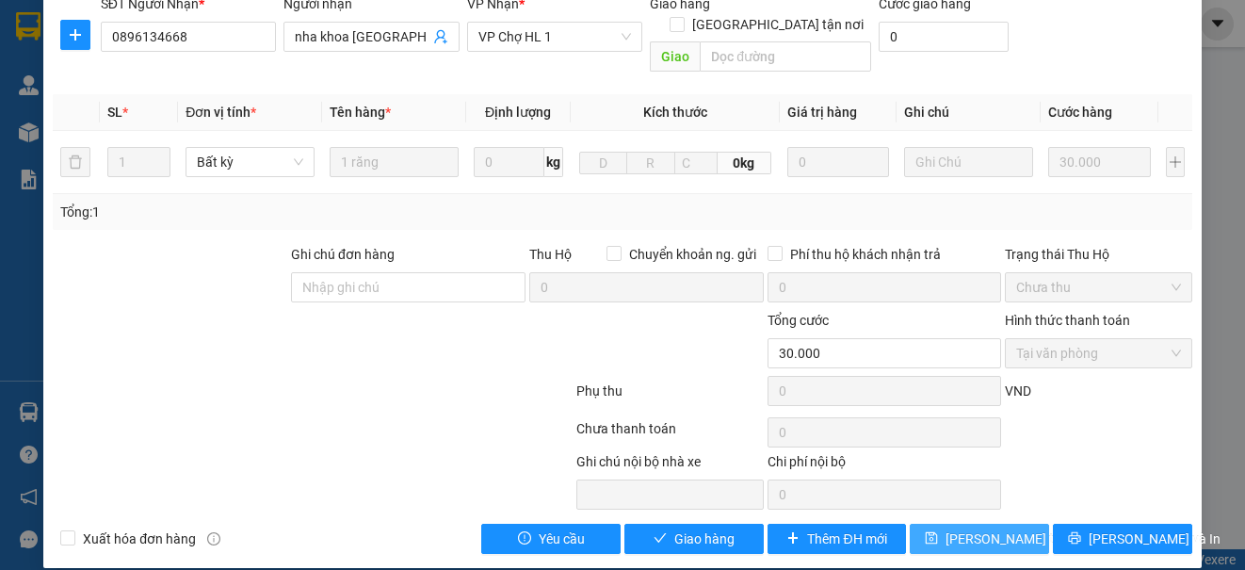 The image size is (1245, 570). What do you see at coordinates (797, 320) in the screenshot?
I see `span: Tổng cước` at bounding box center [797, 320].